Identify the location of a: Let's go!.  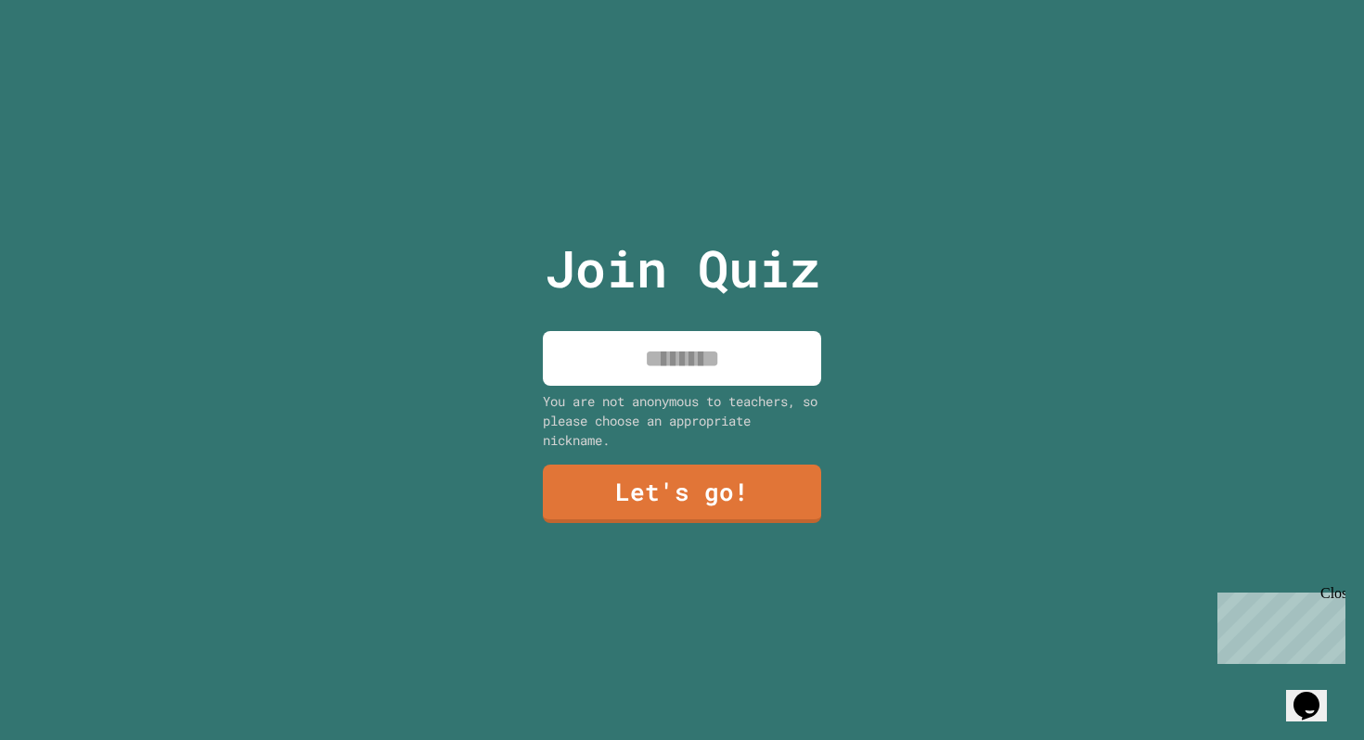
(682, 494).